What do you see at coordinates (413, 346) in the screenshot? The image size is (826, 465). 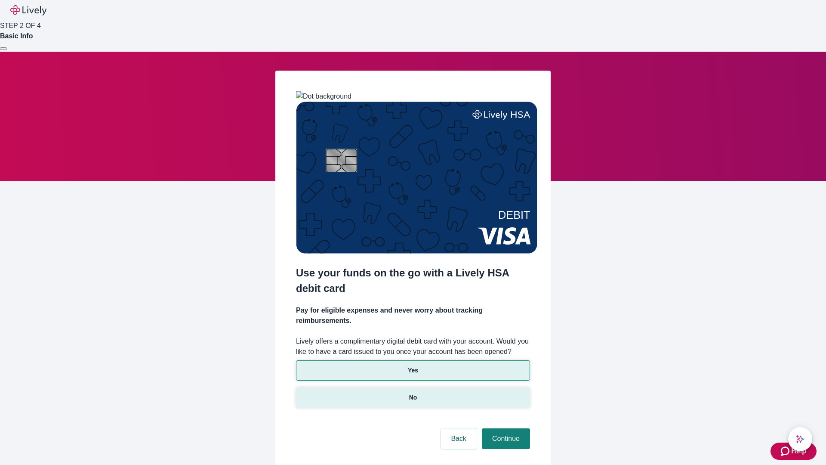 I see `label: Lively offers a complimentary digital debit card with your account. Would you like to have a card...` at bounding box center [413, 346].